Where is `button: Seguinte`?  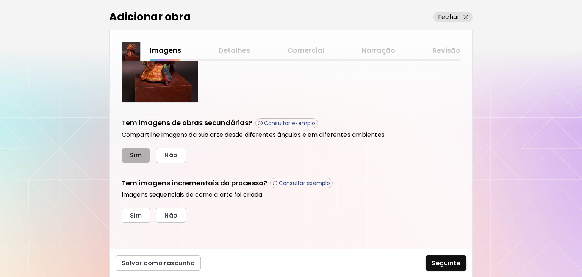 button: Seguinte is located at coordinates (446, 263).